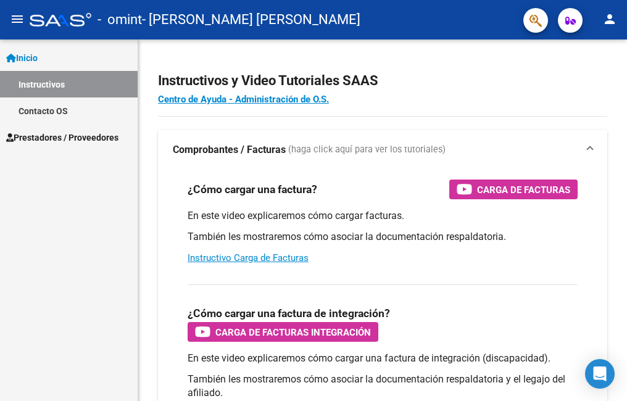 This screenshot has height=401, width=627. What do you see at coordinates (383, 386) in the screenshot?
I see `p: También les mostraremos cómo asociar la documentación respaldatoria y el legajo del afiliado.` at bounding box center [383, 386].